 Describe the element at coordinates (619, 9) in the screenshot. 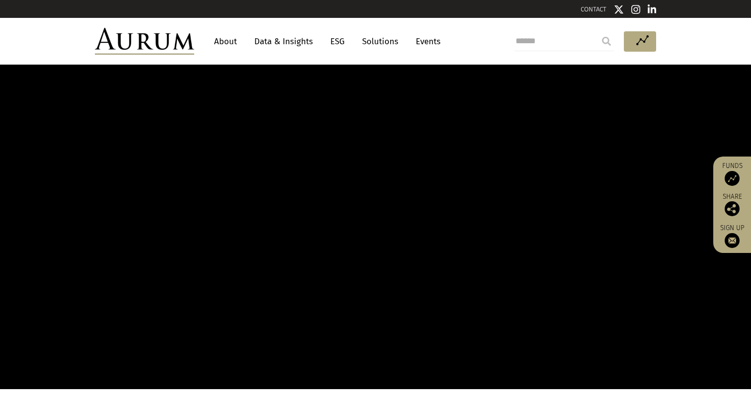

I see `img: Twitter icon` at that location.